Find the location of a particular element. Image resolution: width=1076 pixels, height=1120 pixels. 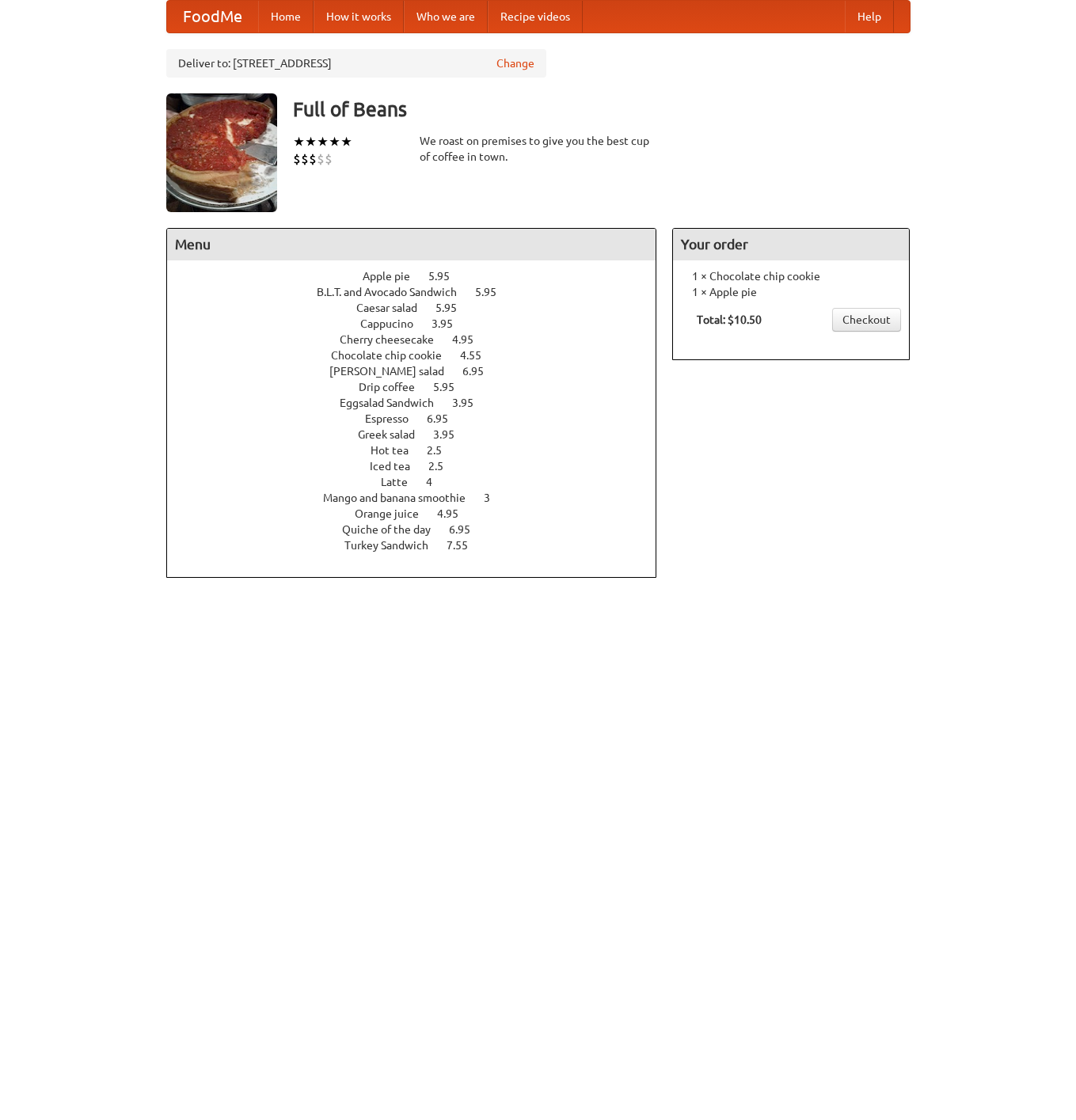

span: Greek salad is located at coordinates (394, 435).